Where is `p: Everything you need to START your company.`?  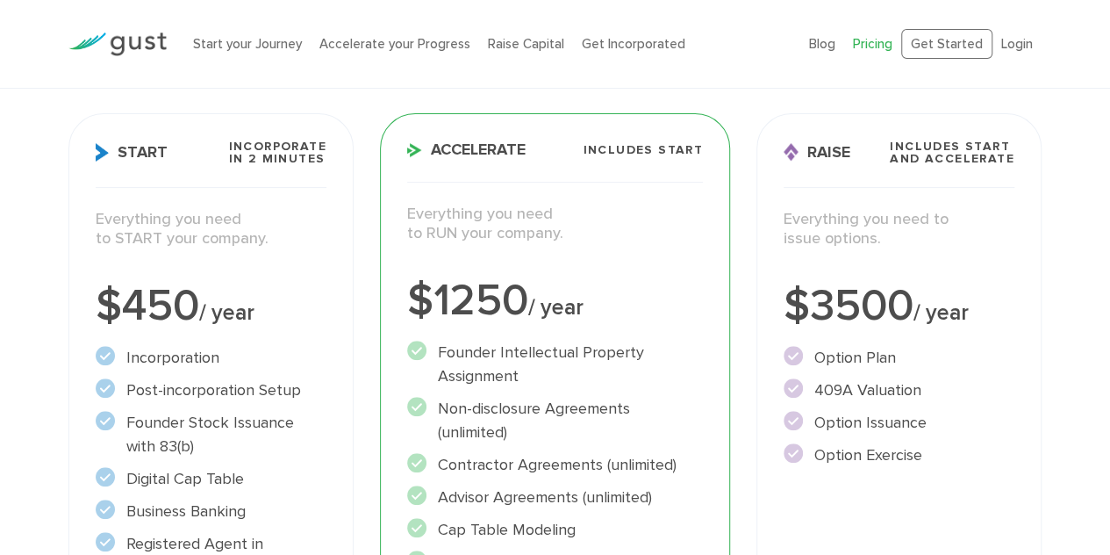
p: Everything you need to START your company. is located at coordinates (211, 229).